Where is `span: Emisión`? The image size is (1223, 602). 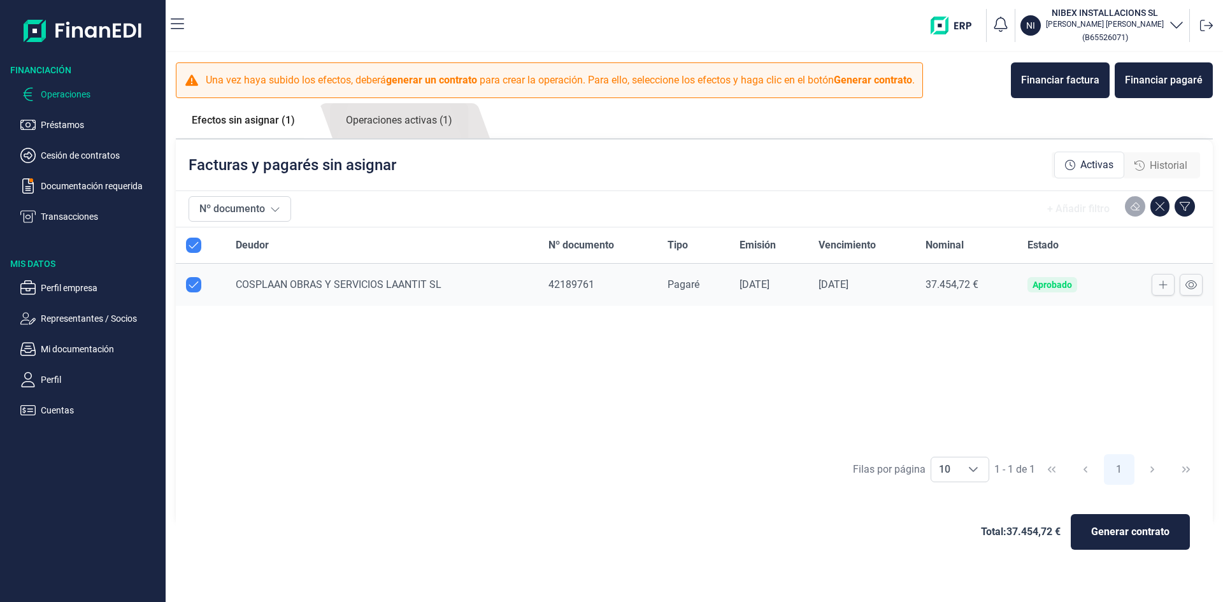 span: Emisión is located at coordinates (757, 245).